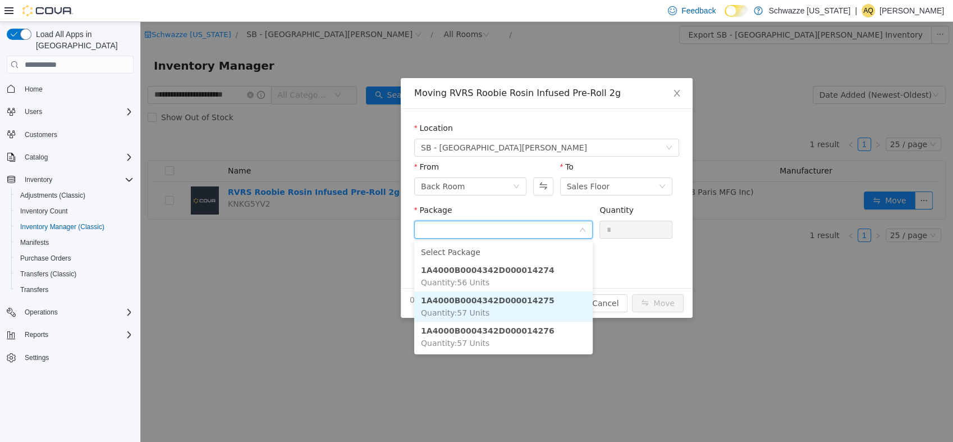 Image resolution: width=953 pixels, height=442 pixels. What do you see at coordinates (70, 235) in the screenshot?
I see `nav: Complex example` at bounding box center [70, 235].